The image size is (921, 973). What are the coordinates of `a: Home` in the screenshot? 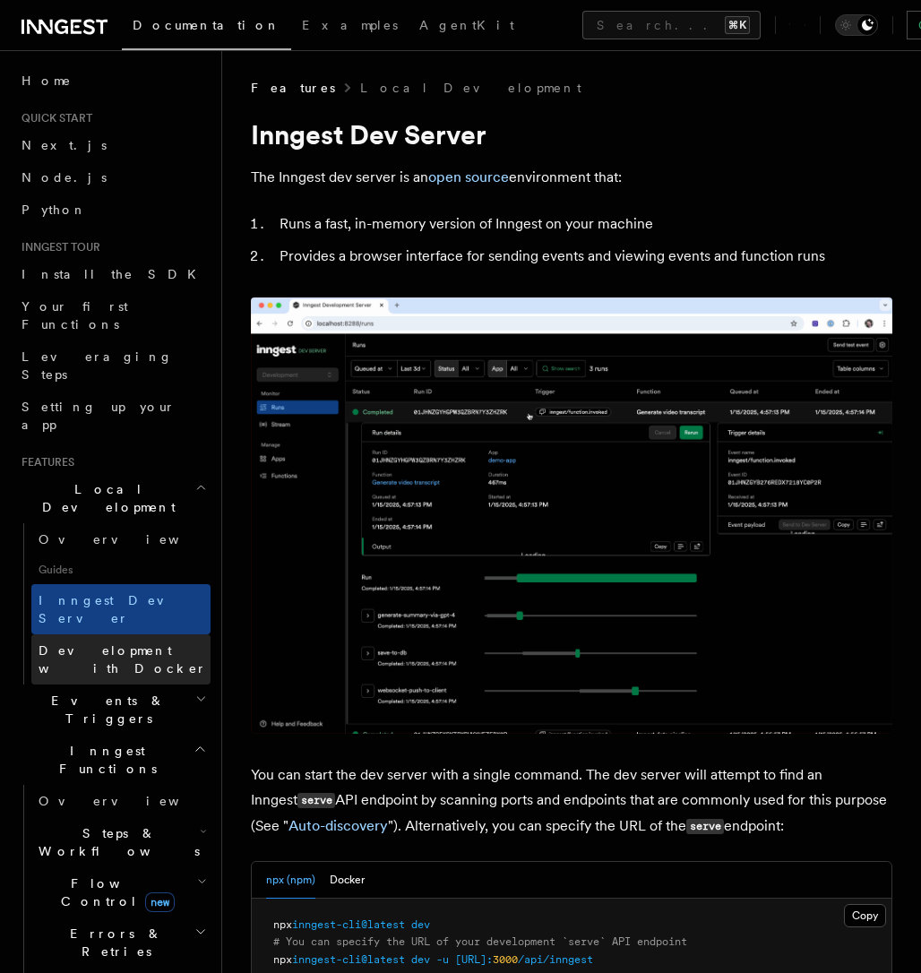 It's located at (112, 81).